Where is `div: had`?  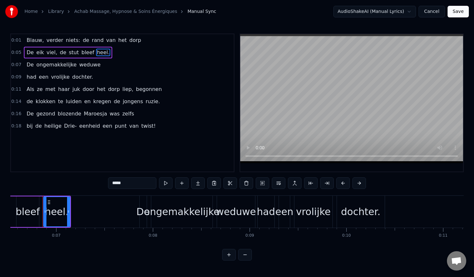 div: had is located at coordinates (266, 211).